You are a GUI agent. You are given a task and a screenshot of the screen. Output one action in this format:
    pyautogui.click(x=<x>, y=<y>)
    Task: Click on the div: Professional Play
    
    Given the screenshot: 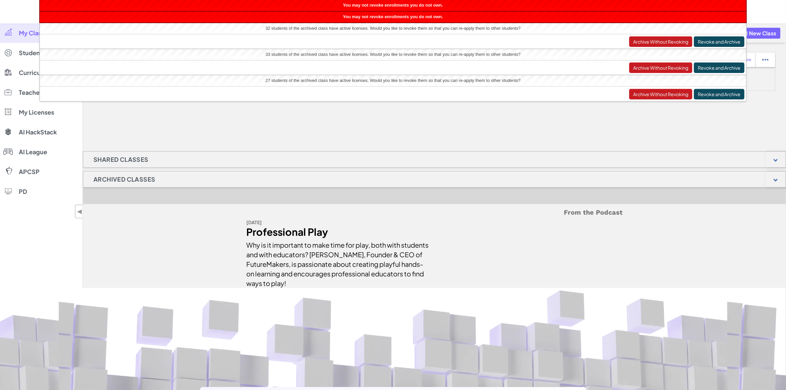 What is the action you would take?
    pyautogui.click(x=338, y=232)
    